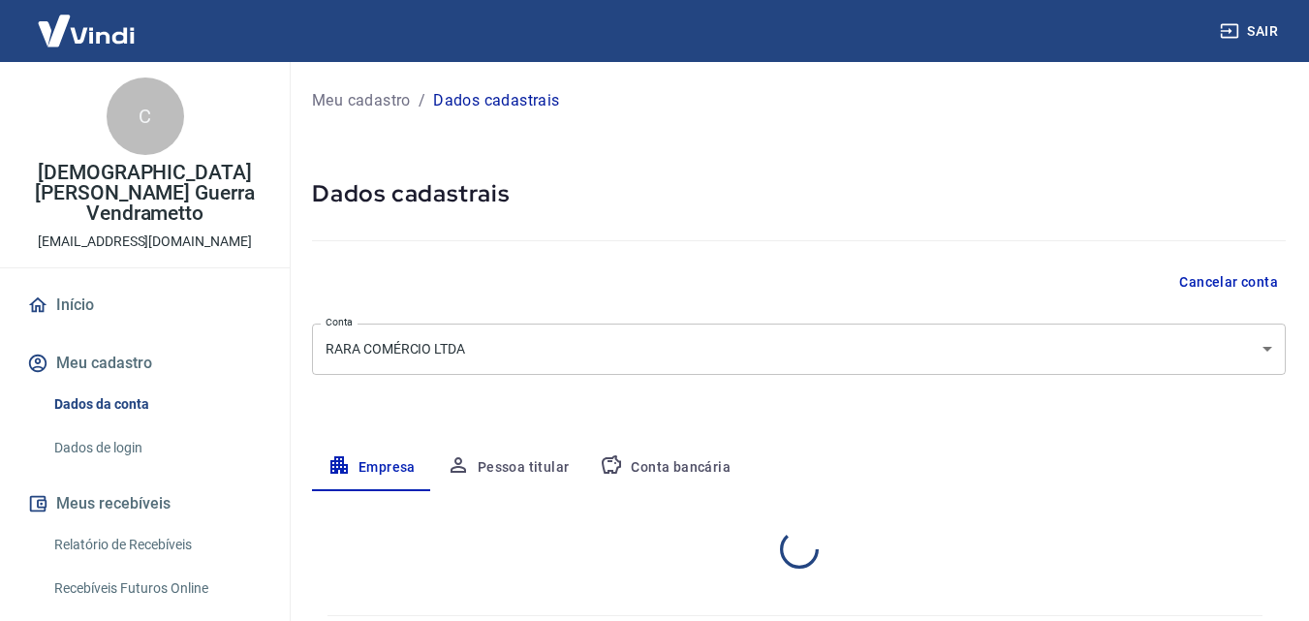 The image size is (1309, 621). I want to click on a: Dados da conta, so click(156, 404).